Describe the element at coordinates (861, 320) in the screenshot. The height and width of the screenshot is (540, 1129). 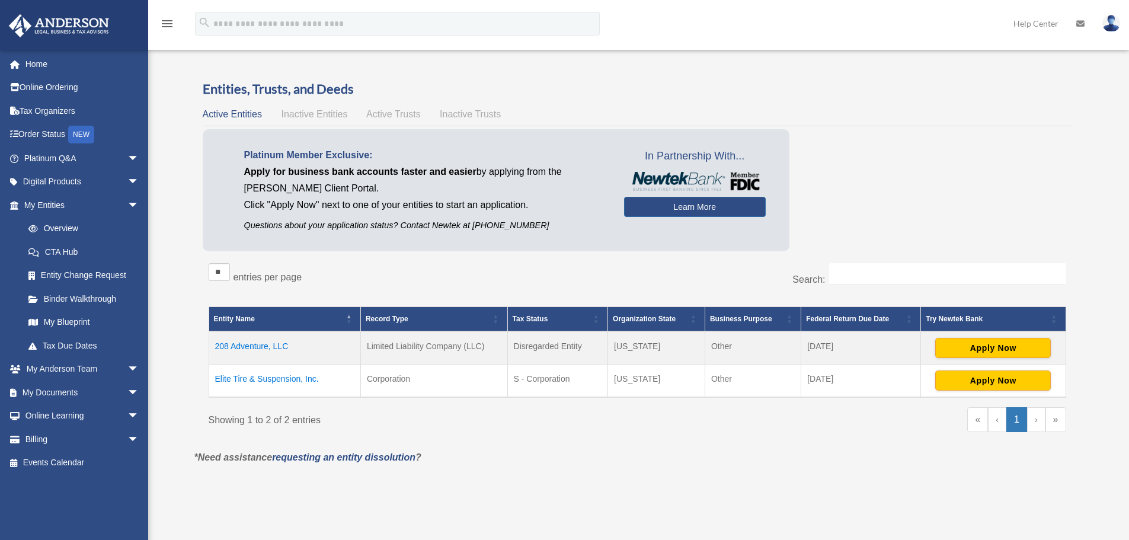
I see `th: Federal Return Due Date: Activate to sort` at that location.